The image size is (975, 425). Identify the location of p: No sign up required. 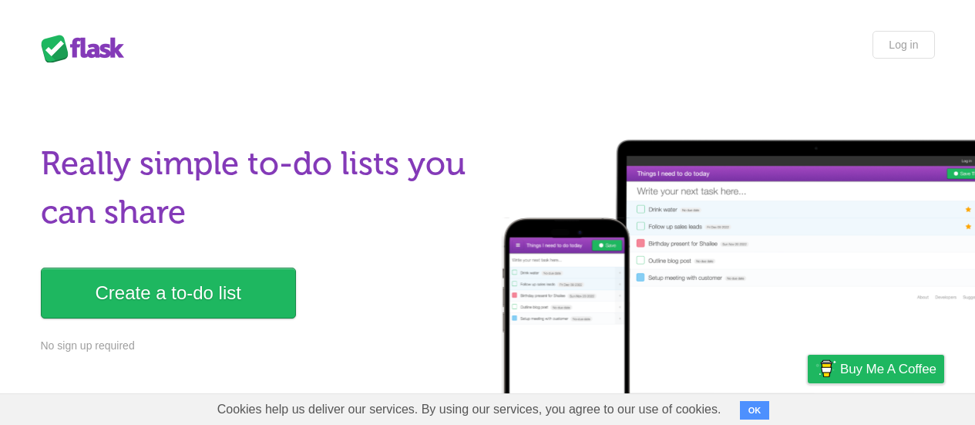
(260, 345).